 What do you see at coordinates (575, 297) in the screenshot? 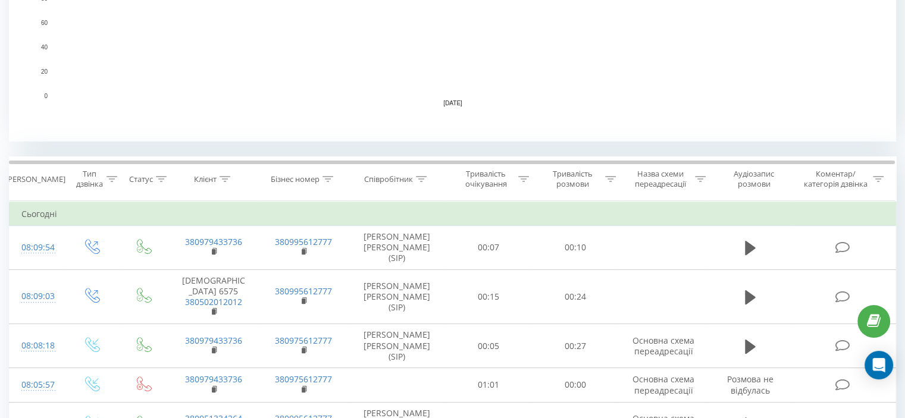
I see `td: 00:24` at bounding box center [575, 297].